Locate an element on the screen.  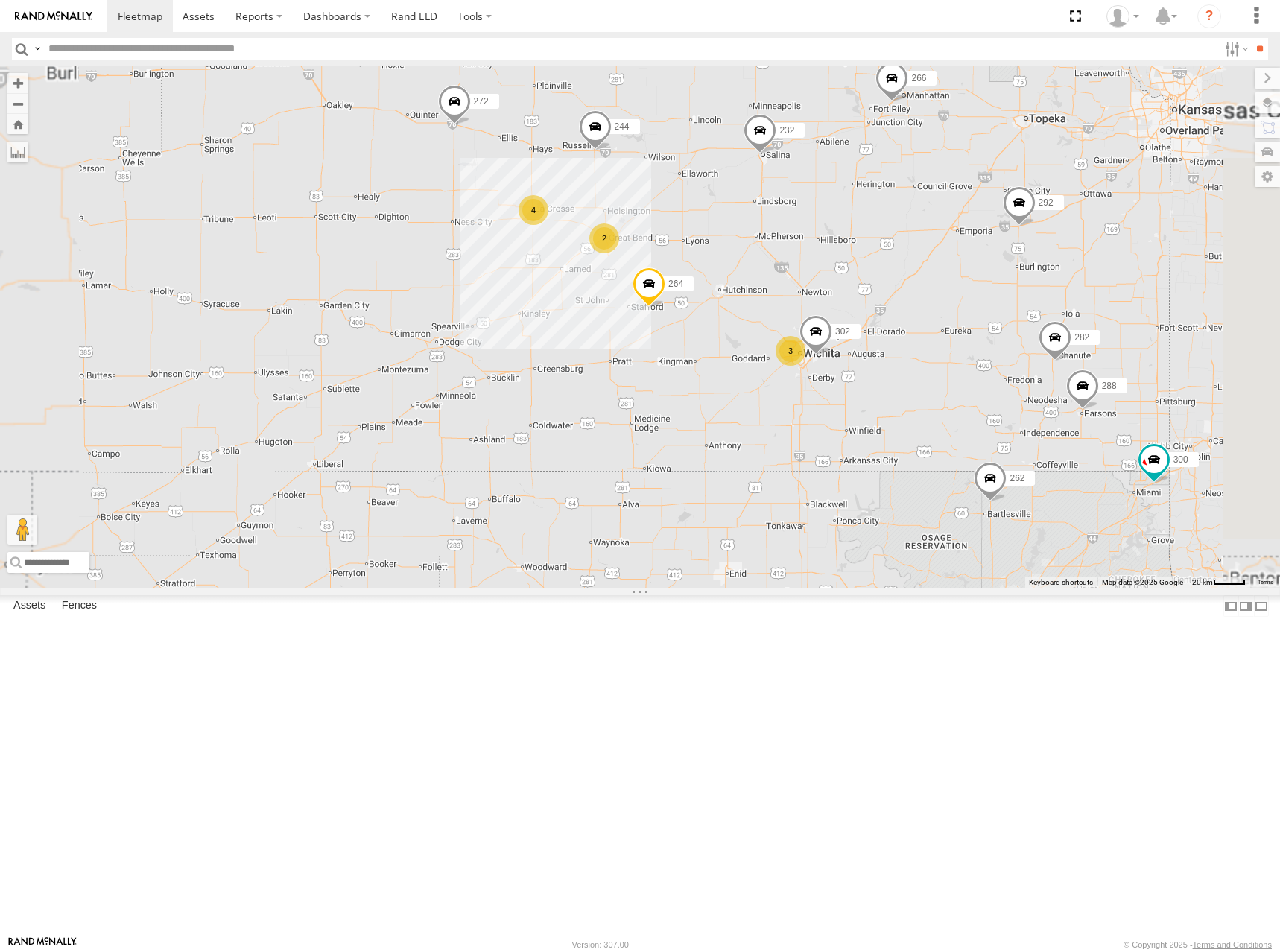
a: Terms (opens in new tab) is located at coordinates (1265, 582).